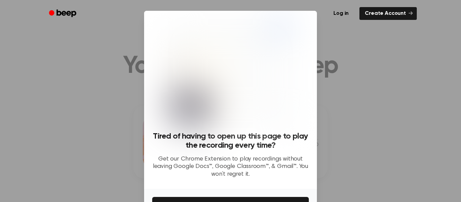 This screenshot has width=461, height=202. What do you see at coordinates (388, 13) in the screenshot?
I see `a: Create Account` at bounding box center [388, 13].